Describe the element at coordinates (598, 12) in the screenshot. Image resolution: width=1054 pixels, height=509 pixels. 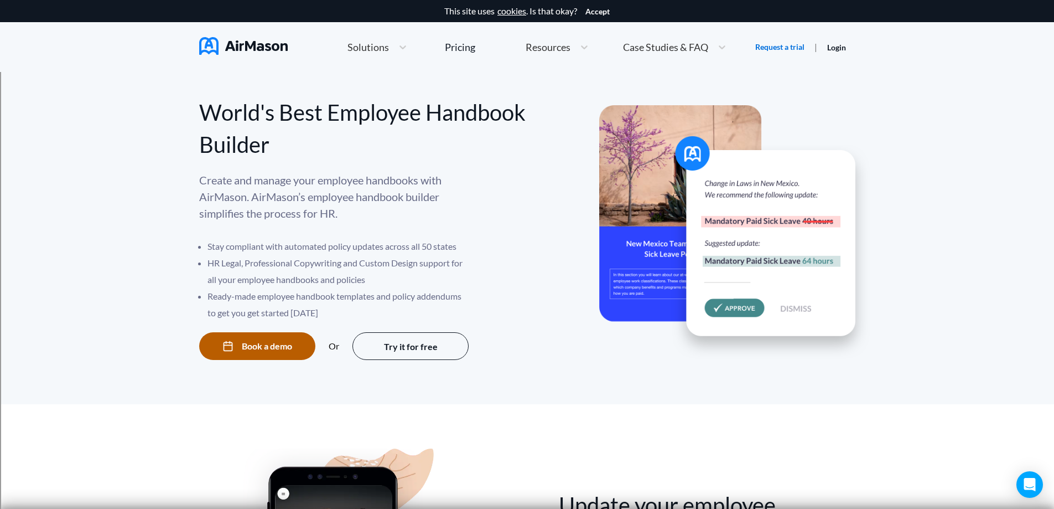
I see `button: Accept cookies` at that location.